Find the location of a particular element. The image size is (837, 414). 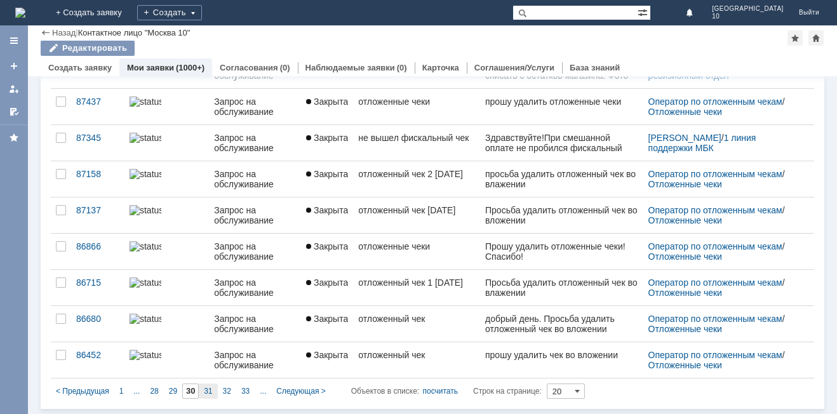

span: 31 is located at coordinates (208, 391).